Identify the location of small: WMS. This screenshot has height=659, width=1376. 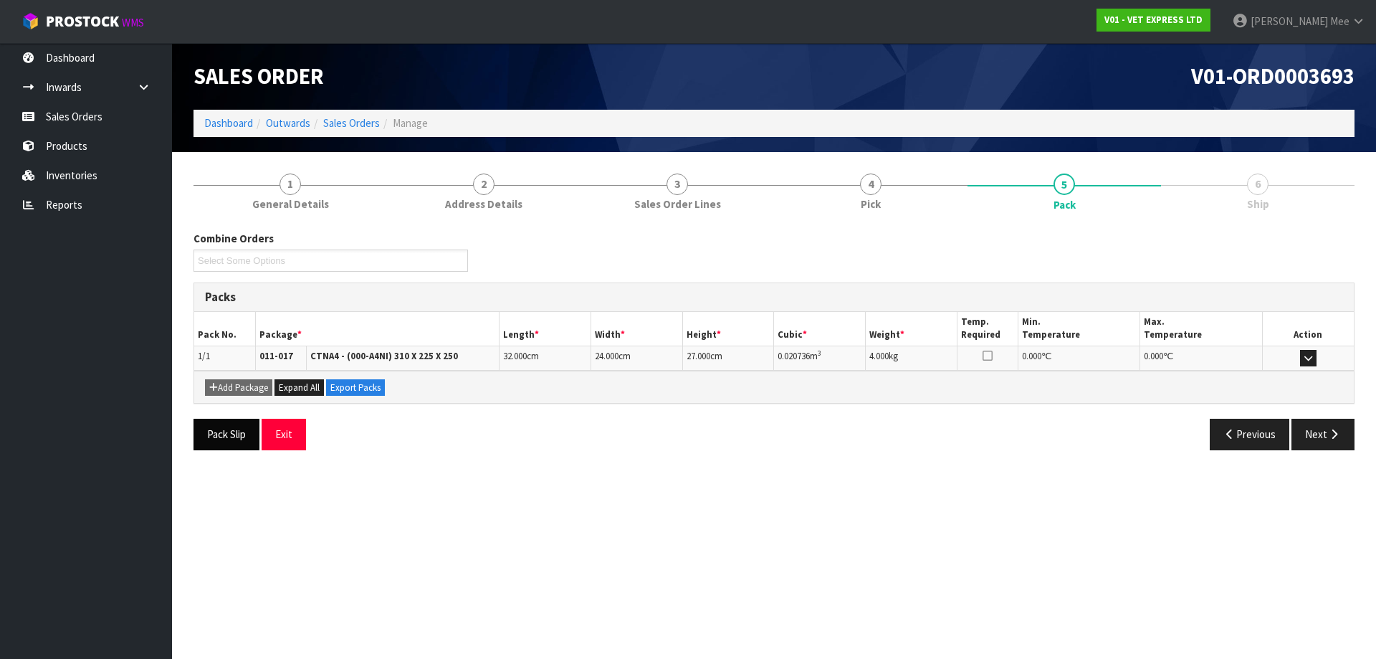
(133, 22).